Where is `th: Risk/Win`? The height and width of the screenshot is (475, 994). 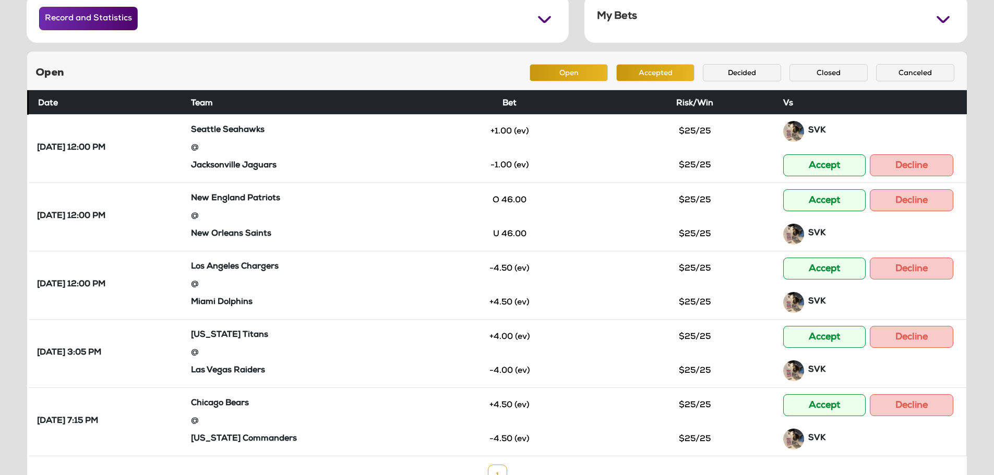 th: Risk/Win is located at coordinates (695, 102).